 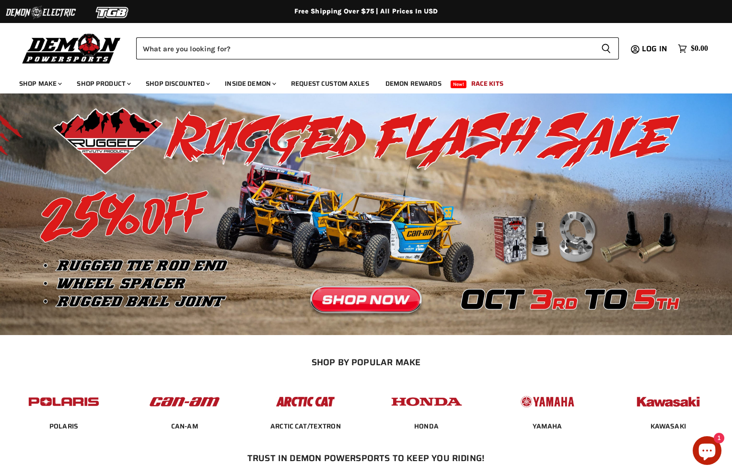 I want to click on img: TGB Logo 2, so click(x=113, y=12).